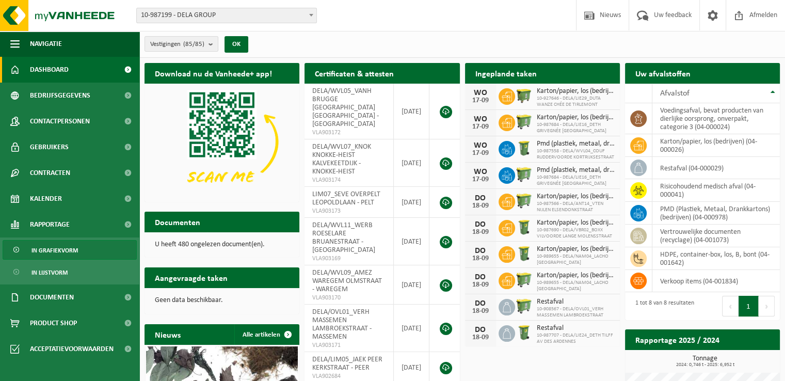 The width and height of the screenshot is (785, 381). Describe the element at coordinates (53, 323) in the screenshot. I see `span: Product Shop` at that location.